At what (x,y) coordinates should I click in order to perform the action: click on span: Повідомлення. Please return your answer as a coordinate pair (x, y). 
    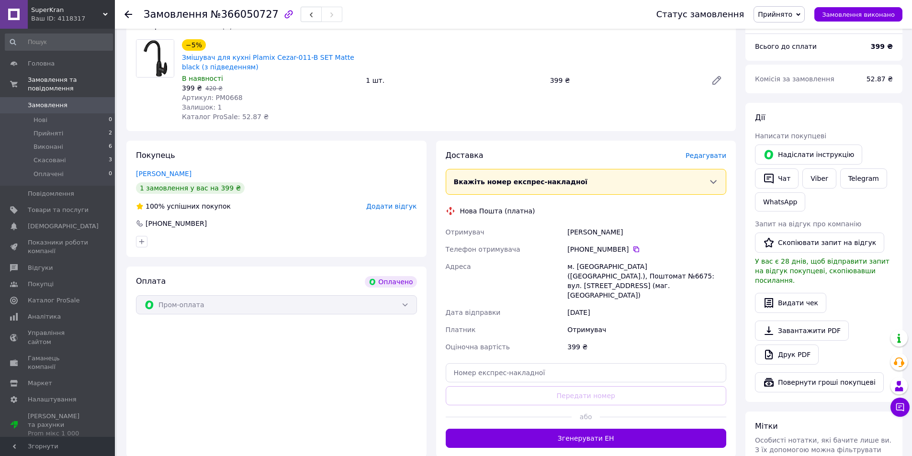
    Looking at the image, I should click on (51, 194).